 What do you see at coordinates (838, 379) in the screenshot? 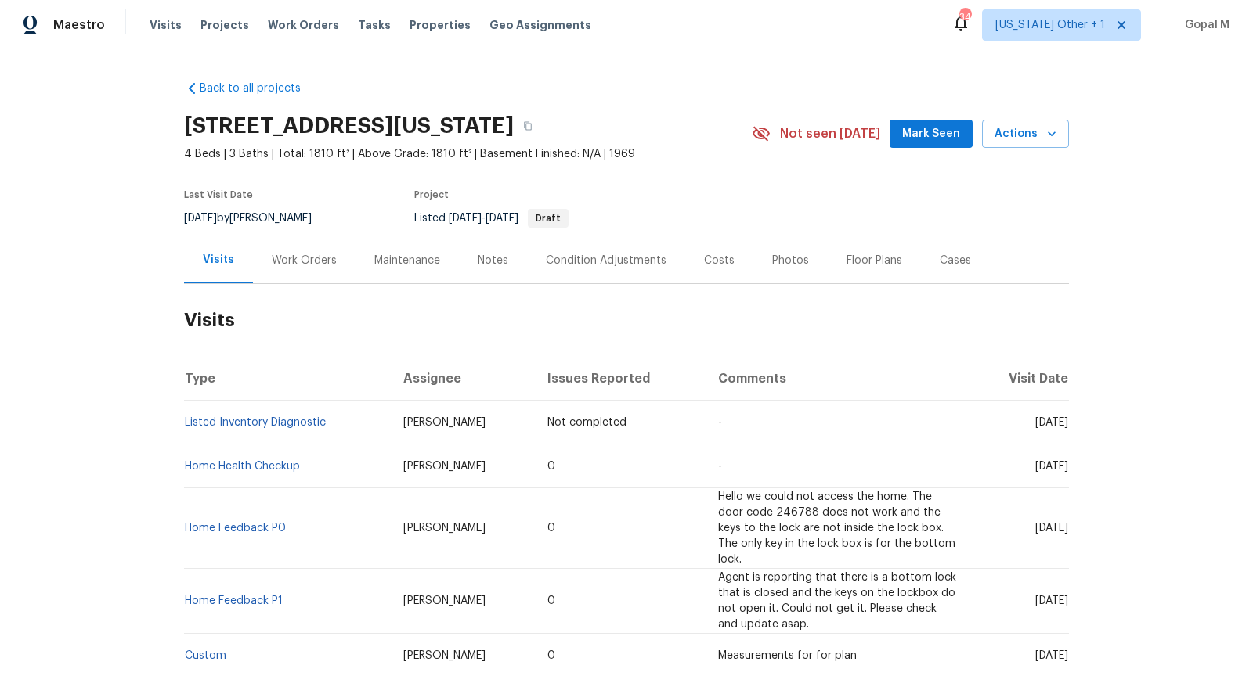
I see `th: Comments` at bounding box center [838, 379].